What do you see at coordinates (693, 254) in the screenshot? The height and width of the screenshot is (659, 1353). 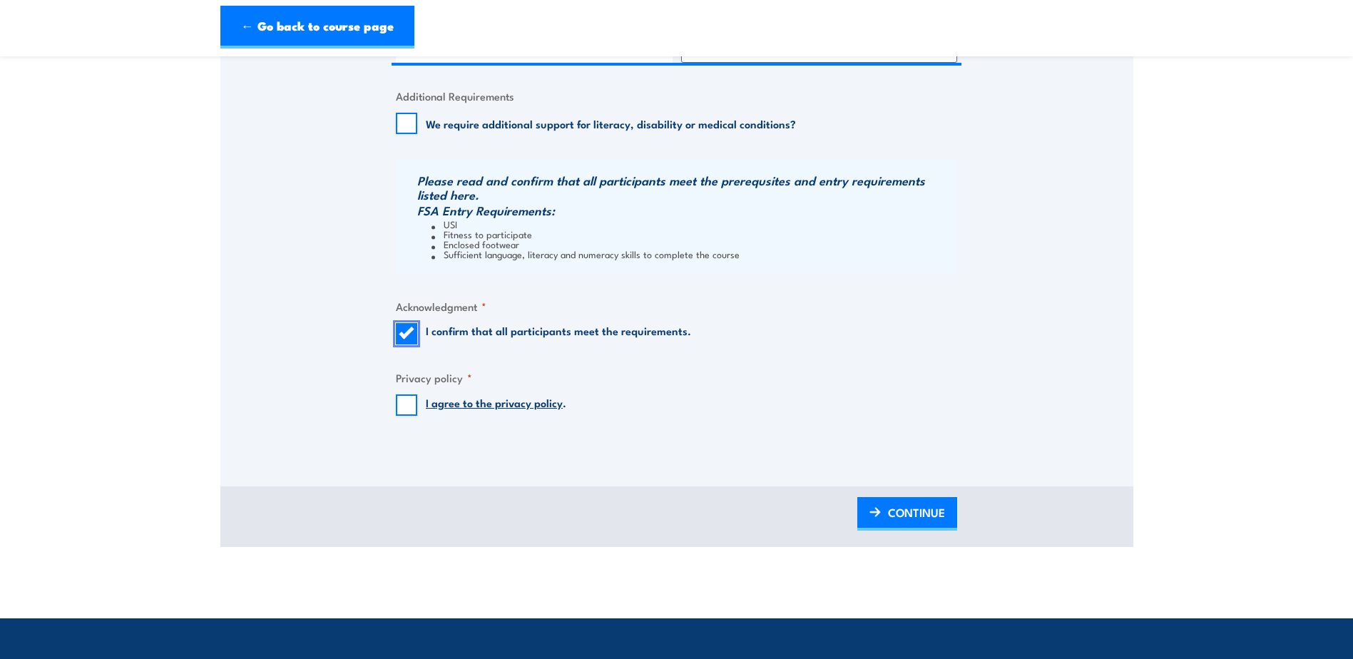 I see `li: Sufficient language, literacy and numeracy skills to complete the course` at bounding box center [693, 254].